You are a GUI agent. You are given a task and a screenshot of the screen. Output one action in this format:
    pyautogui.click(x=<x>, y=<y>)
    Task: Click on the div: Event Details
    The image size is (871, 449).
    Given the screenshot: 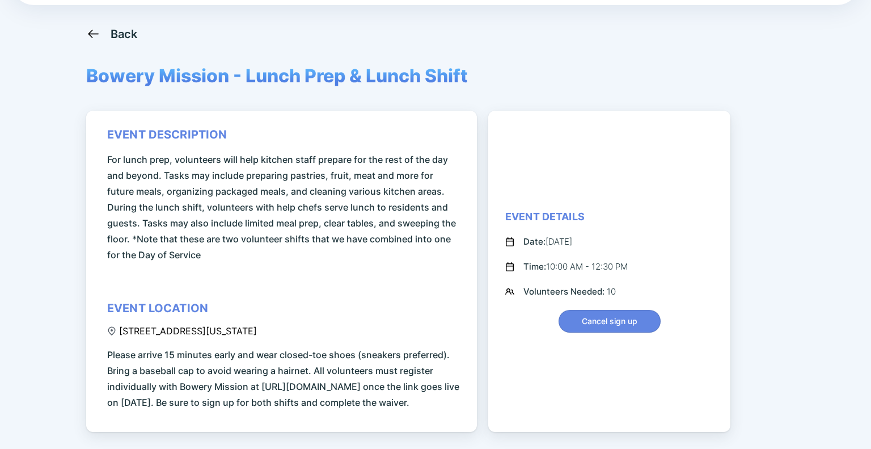 What is the action you would take?
    pyautogui.click(x=545, y=217)
    